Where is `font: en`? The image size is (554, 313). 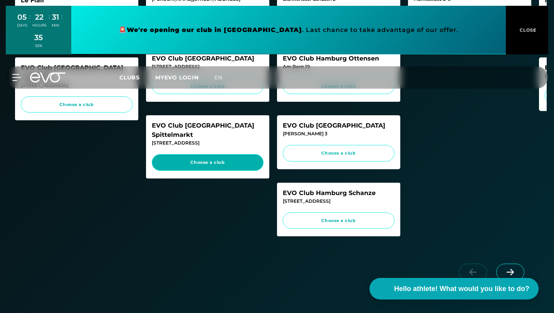
font: en is located at coordinates (218, 77).